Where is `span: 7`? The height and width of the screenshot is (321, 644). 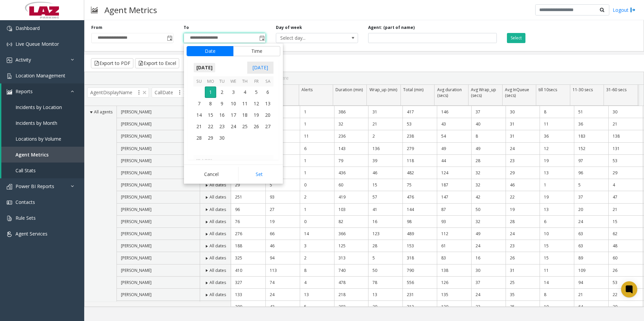
span: 7 is located at coordinates (199, 104).